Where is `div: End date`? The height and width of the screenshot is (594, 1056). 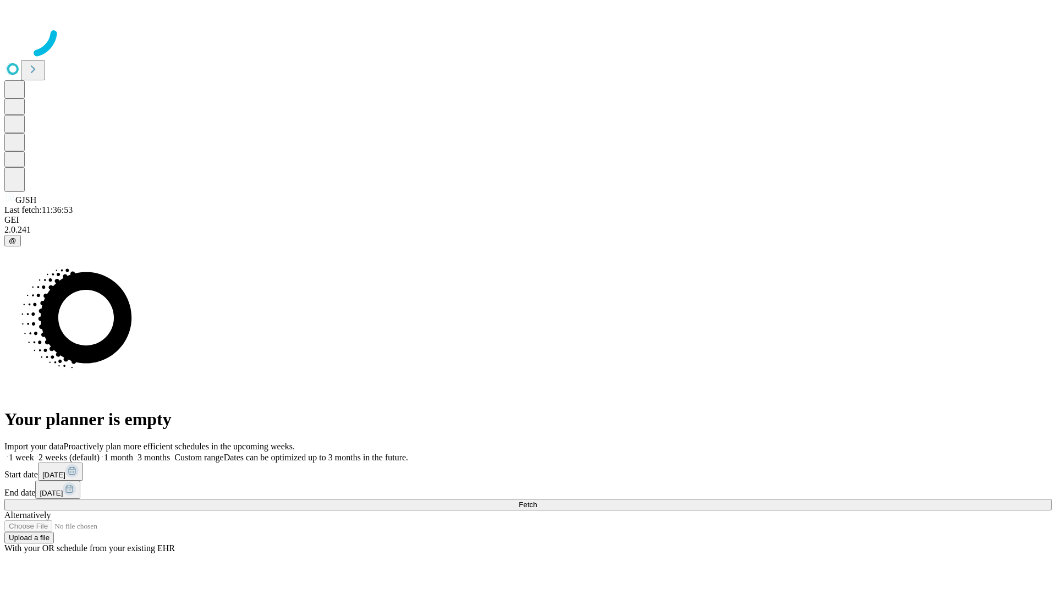 div: End date is located at coordinates (528, 490).